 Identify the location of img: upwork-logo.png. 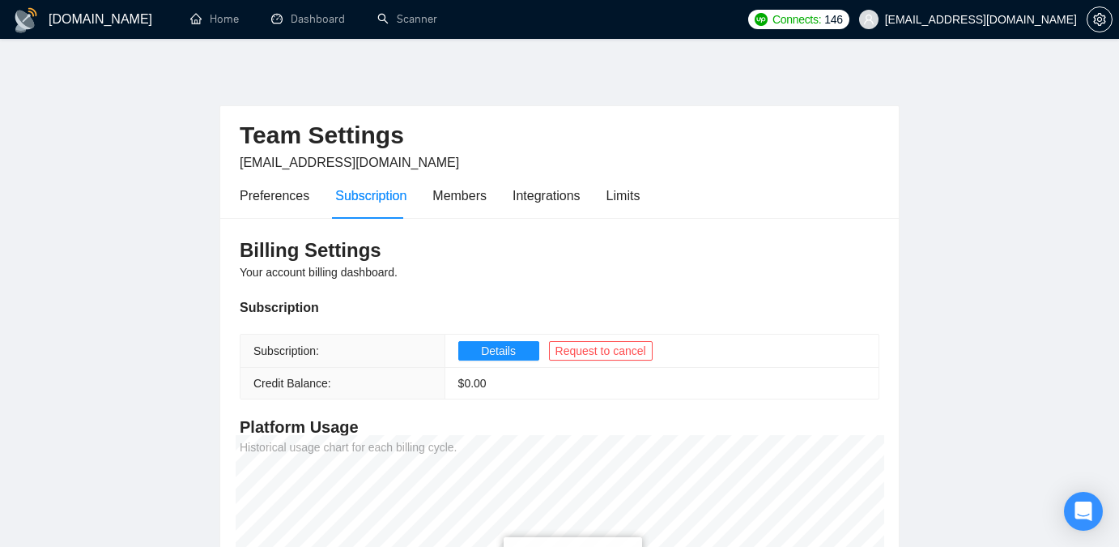
(761, 19).